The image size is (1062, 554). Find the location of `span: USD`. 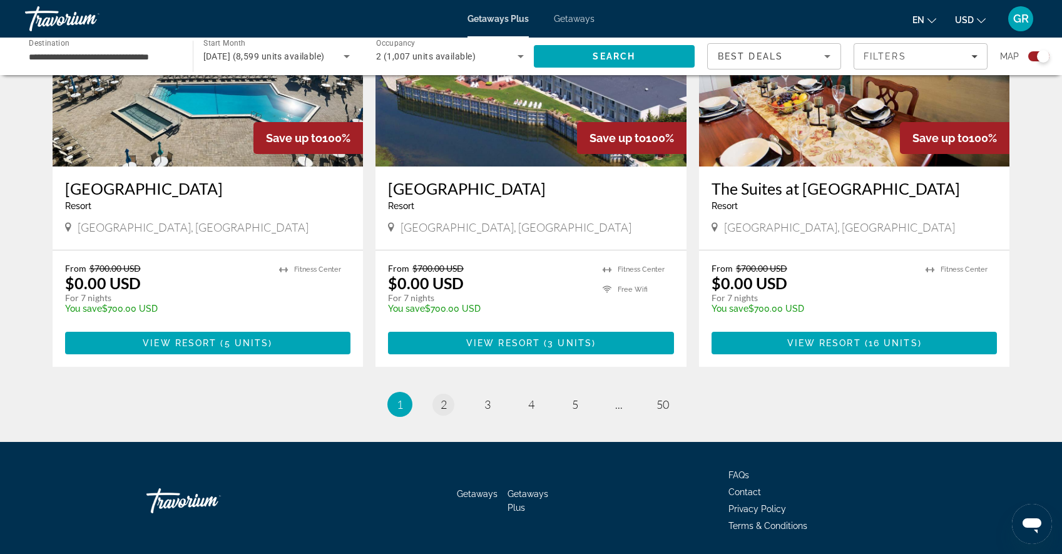

span: USD is located at coordinates (964, 20).